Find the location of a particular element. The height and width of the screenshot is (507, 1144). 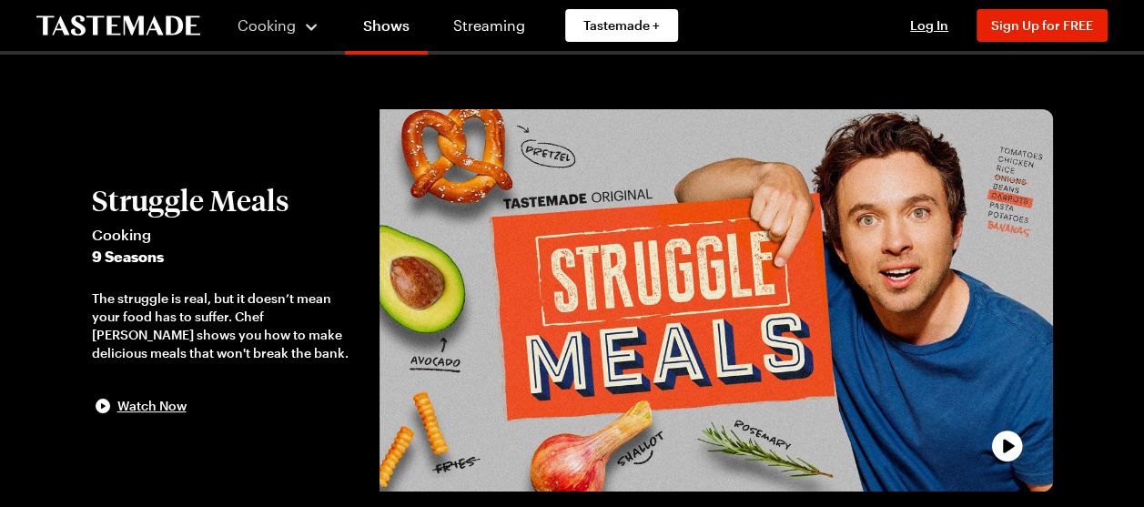

button: Cooking is located at coordinates (278, 25).